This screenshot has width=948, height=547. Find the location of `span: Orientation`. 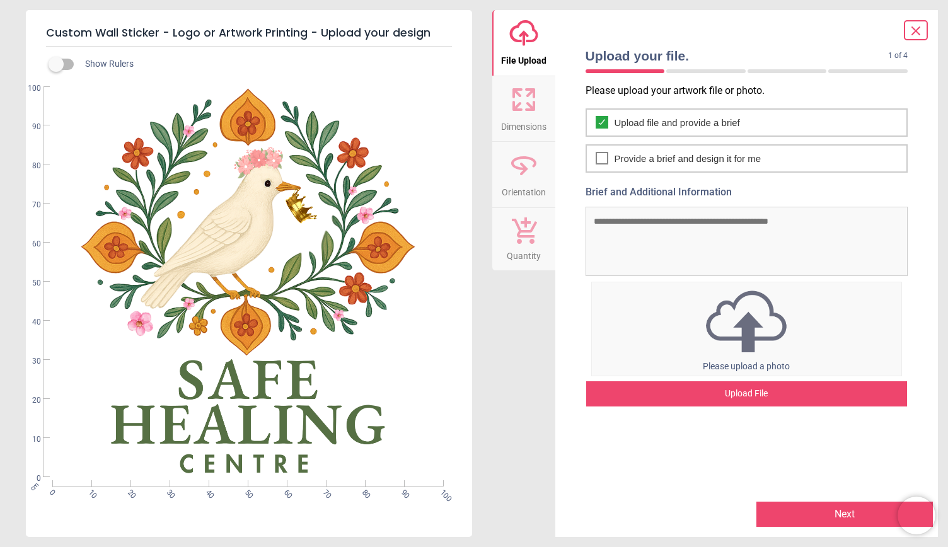

span: Orientation is located at coordinates (524, 190).